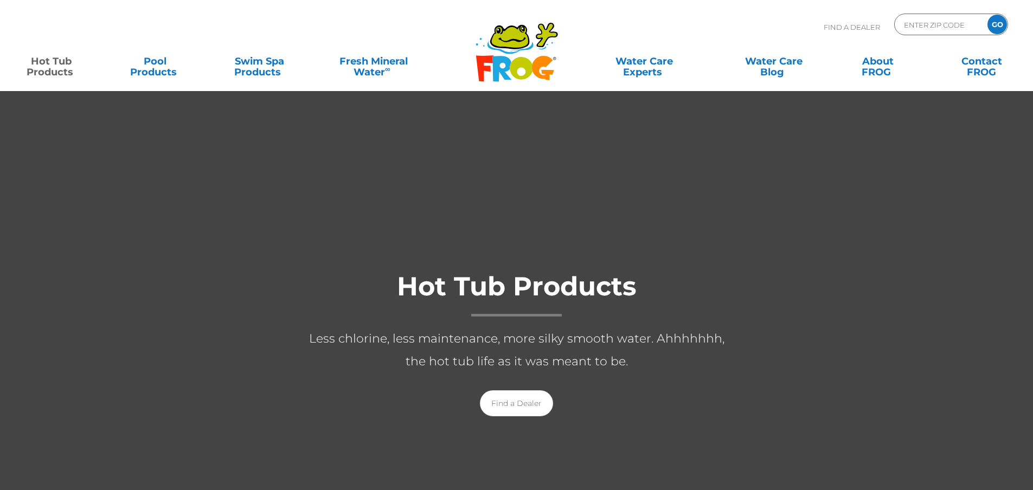  Describe the element at coordinates (774, 61) in the screenshot. I see `a: Water CareBlog` at that location.